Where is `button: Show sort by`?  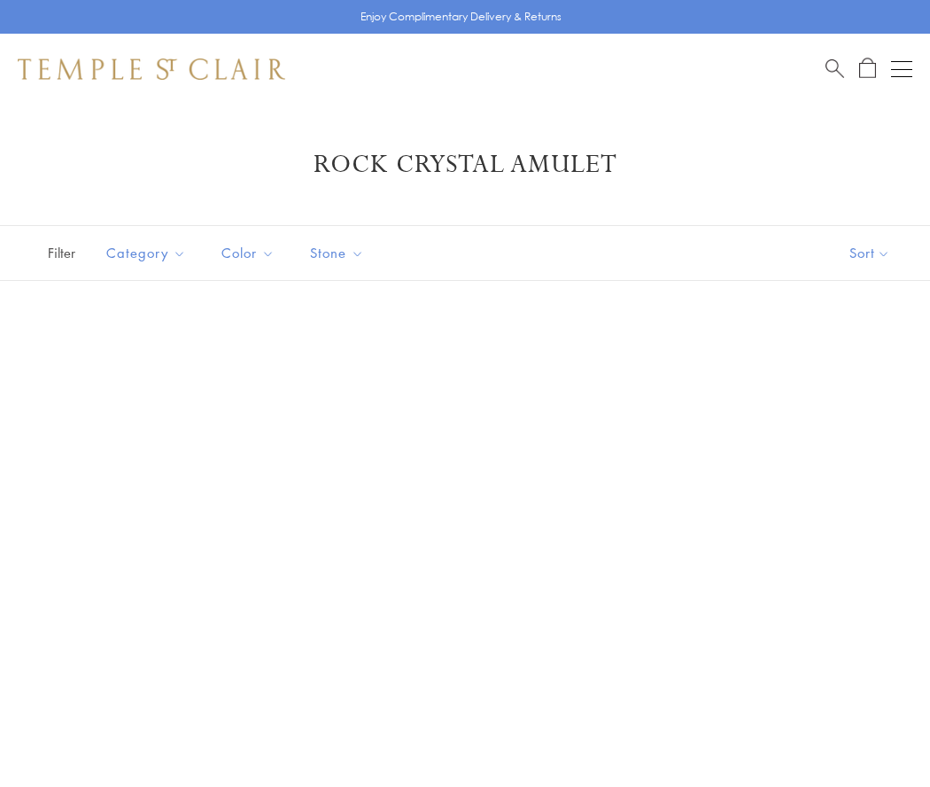
button: Show sort by is located at coordinates (870, 252).